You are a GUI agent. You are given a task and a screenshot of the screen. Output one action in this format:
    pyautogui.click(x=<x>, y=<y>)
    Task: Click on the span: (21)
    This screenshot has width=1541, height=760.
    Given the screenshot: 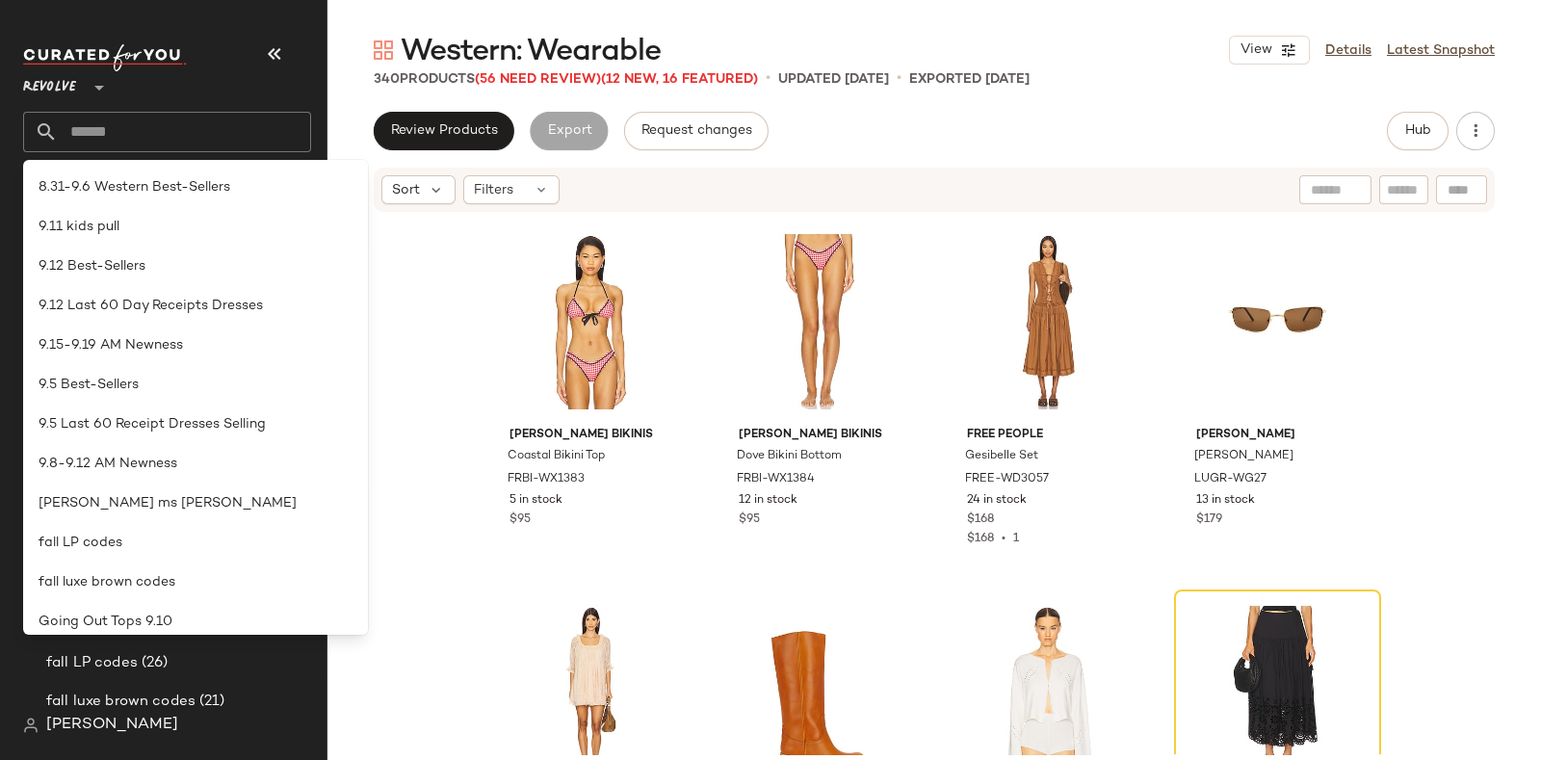 What is the action you would take?
    pyautogui.click(x=210, y=701)
    